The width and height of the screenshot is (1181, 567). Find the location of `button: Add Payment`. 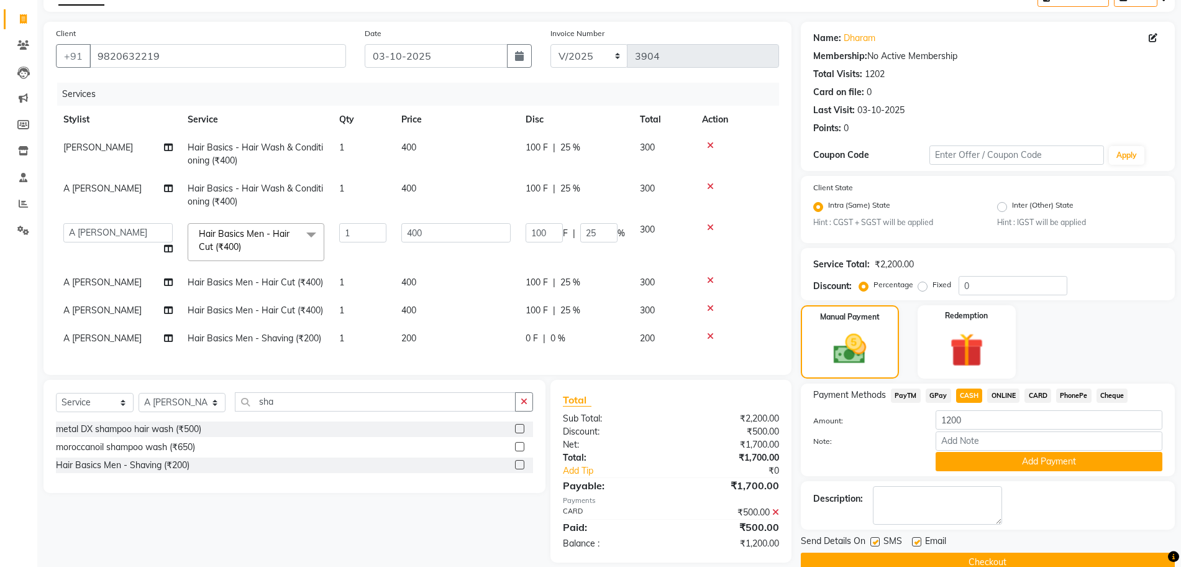

button: Add Payment is located at coordinates (1049, 461).